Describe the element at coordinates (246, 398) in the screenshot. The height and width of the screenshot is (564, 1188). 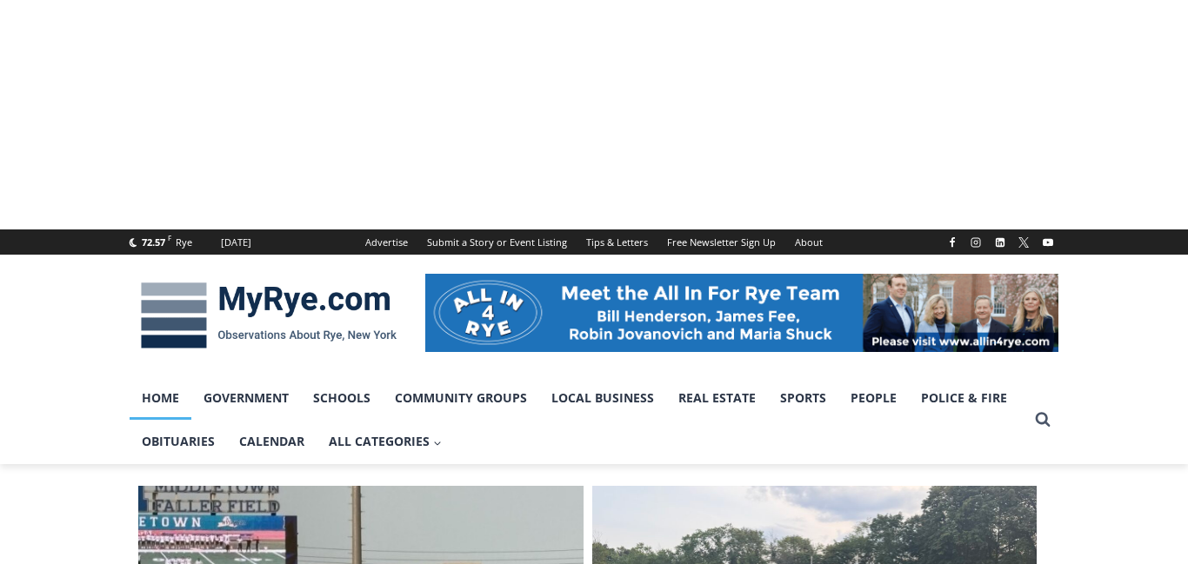
I see `a: Government` at that location.